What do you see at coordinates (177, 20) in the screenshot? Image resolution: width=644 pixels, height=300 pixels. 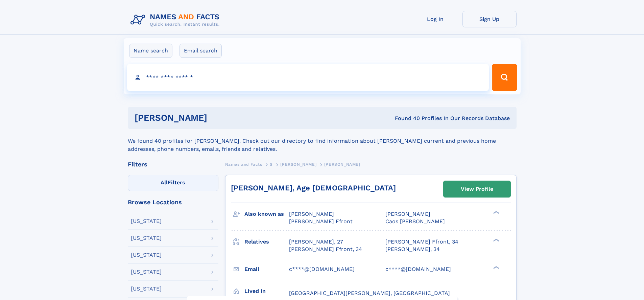 I see `img: Logo Names and Facts` at bounding box center [177, 20].